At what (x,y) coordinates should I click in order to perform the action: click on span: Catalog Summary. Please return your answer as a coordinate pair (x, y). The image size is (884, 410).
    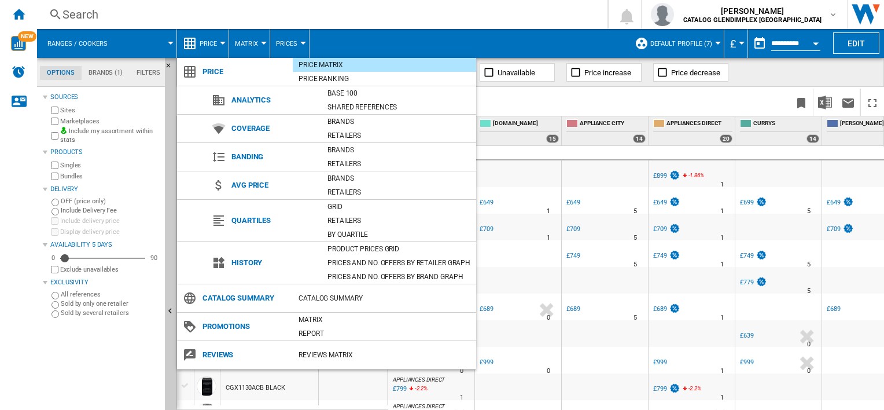
    Looking at the image, I should click on (245, 298).